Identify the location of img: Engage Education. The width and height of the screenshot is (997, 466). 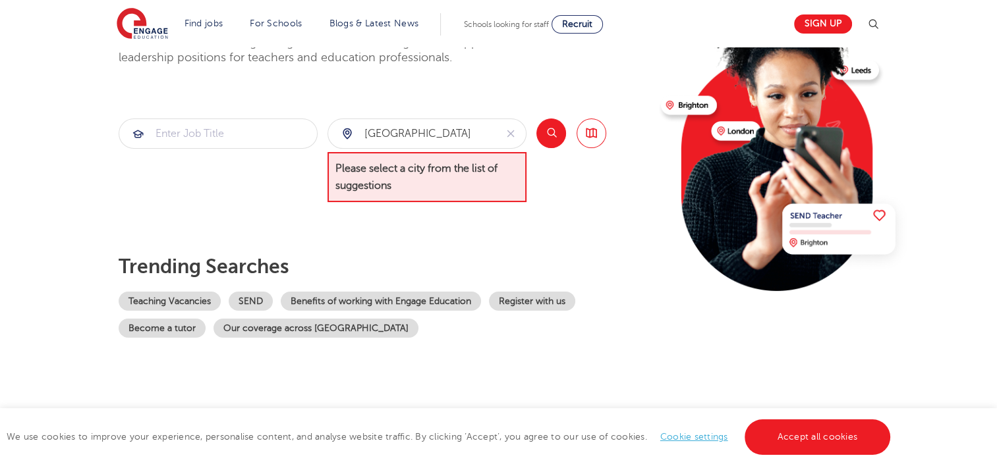
(142, 24).